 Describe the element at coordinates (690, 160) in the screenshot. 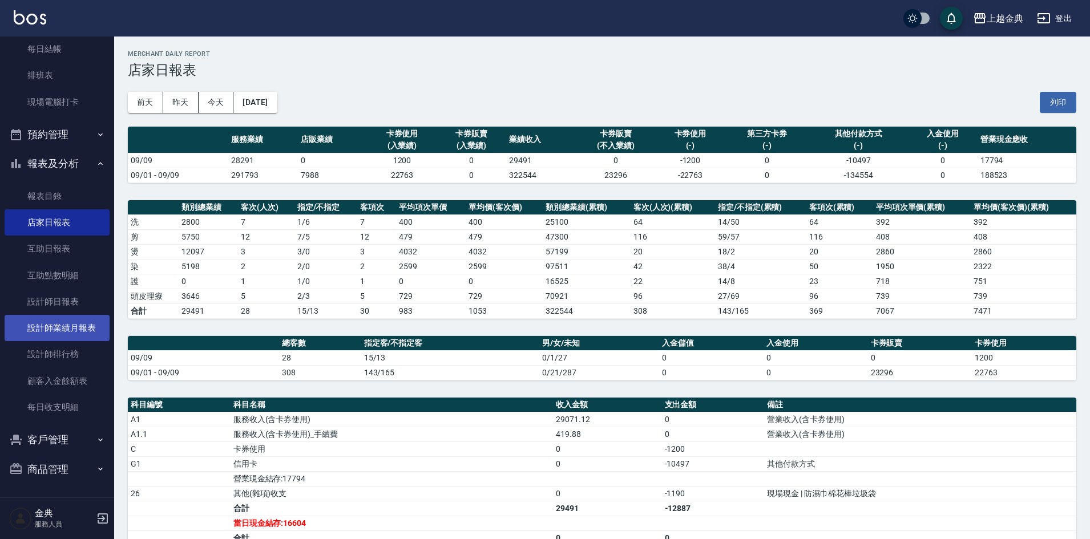

I see `td: -1200` at that location.